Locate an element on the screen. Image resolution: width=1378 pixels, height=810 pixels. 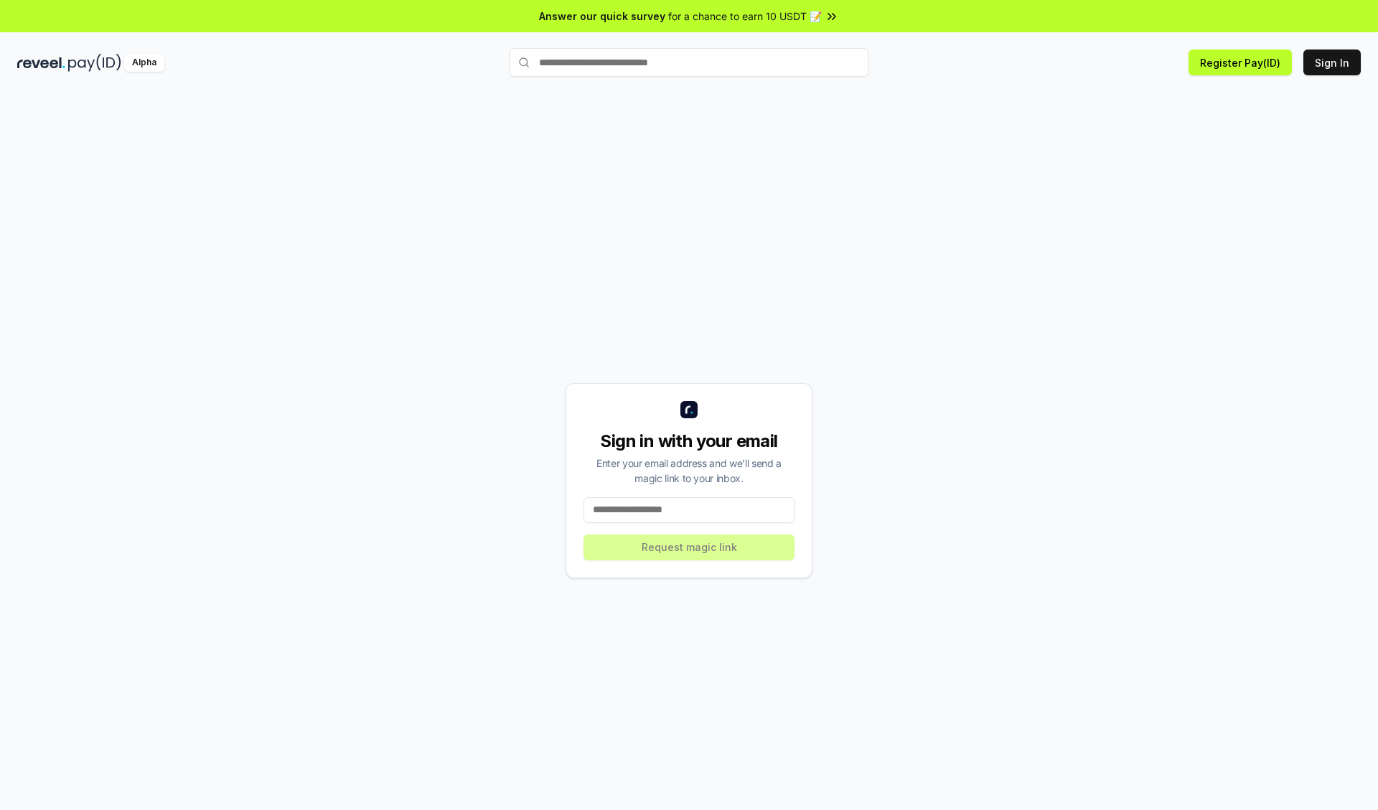
div: Sign in with your email is located at coordinates (689, 441).